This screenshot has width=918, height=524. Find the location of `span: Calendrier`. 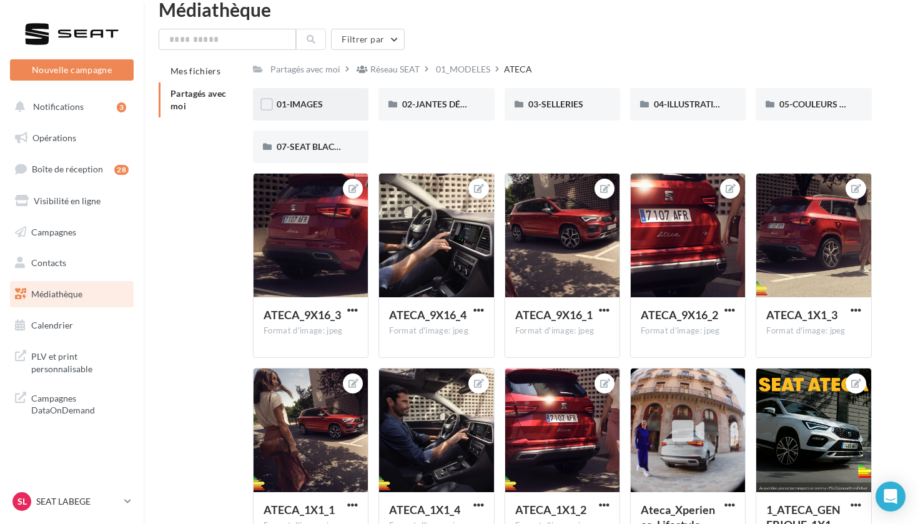

span: Calendrier is located at coordinates (52, 325).